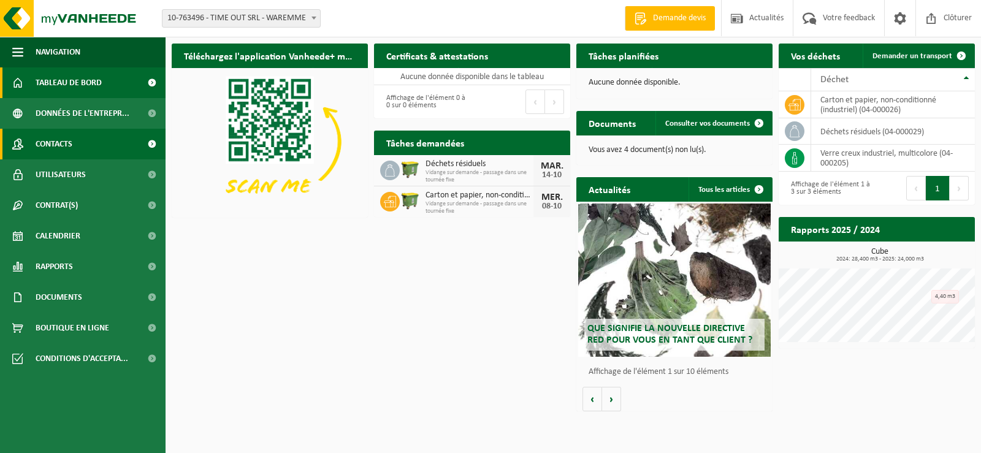  Describe the element at coordinates (612, 123) in the screenshot. I see `h2: Documents` at that location.